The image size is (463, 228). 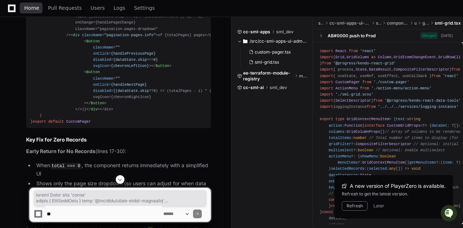 What do you see at coordinates (403, 126) in the screenshot?
I see `span: CustomGridProps` at bounding box center [403, 126].